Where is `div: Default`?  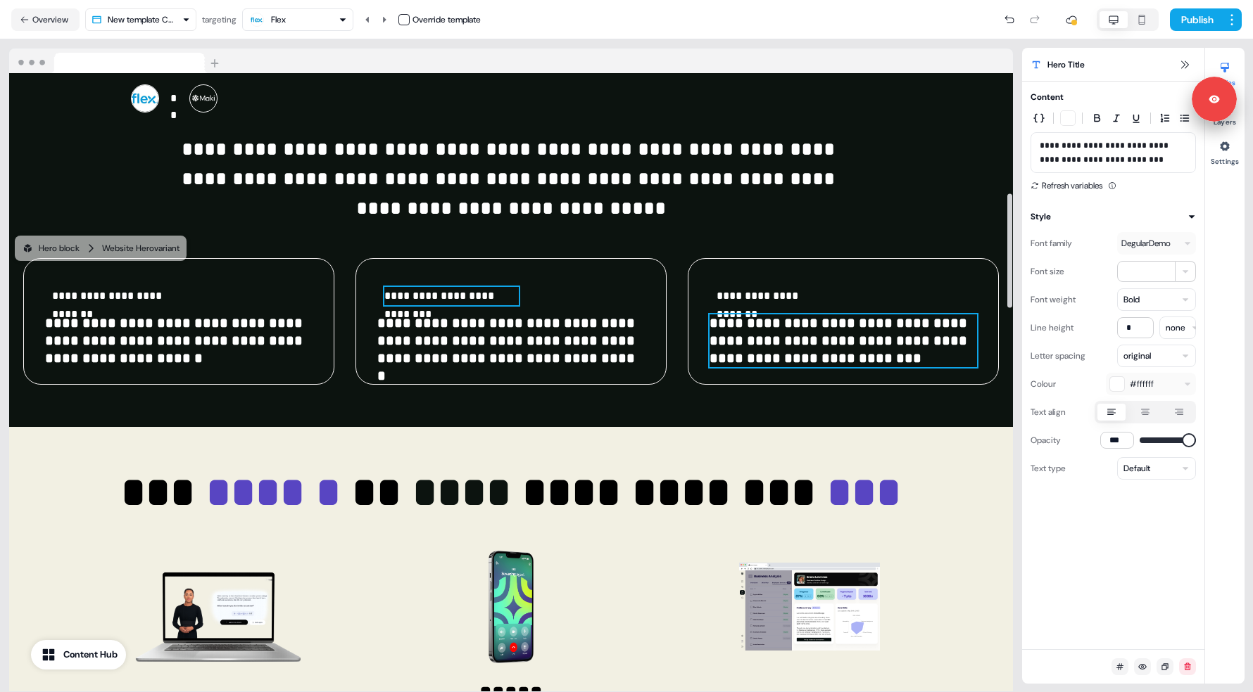 div: Default is located at coordinates (1136, 469).